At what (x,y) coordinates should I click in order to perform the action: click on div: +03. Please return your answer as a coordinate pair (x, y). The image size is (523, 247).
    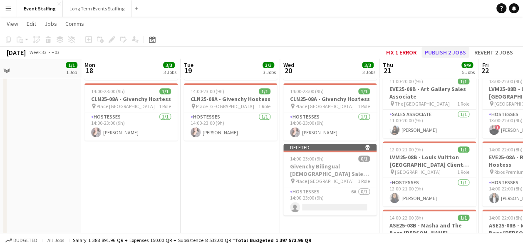
    Looking at the image, I should click on (55, 52).